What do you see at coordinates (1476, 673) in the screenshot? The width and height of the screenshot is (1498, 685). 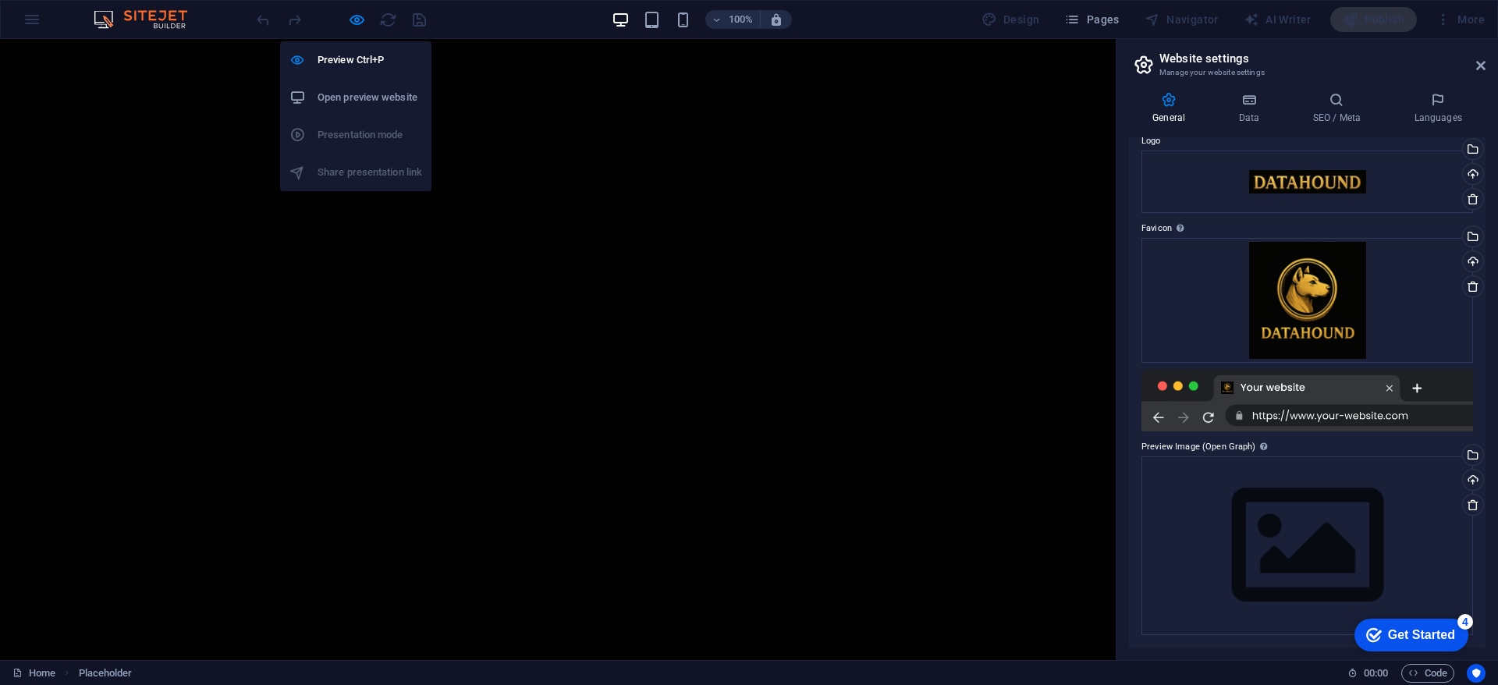 I see `button: Usercentrics` at bounding box center [1476, 673].